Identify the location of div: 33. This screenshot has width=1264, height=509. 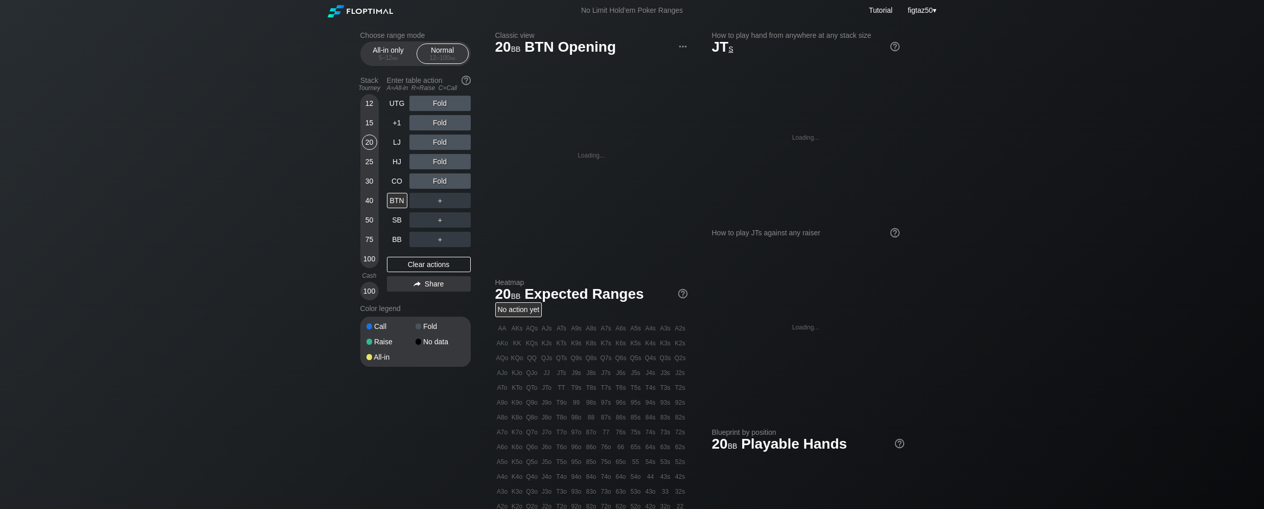
(665, 491).